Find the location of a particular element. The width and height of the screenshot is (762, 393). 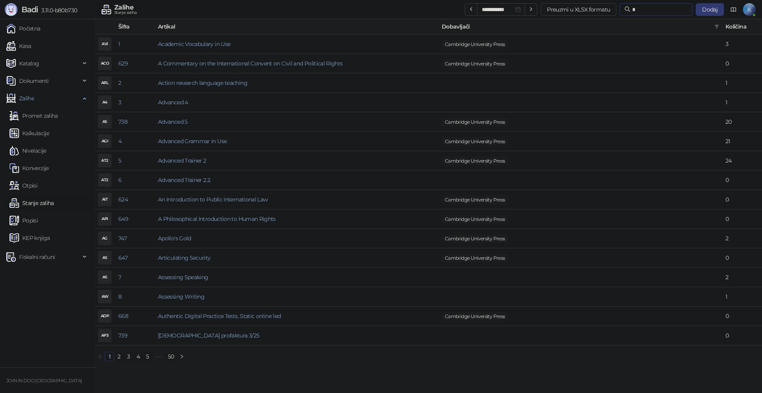

div: ARL is located at coordinates (105, 83).